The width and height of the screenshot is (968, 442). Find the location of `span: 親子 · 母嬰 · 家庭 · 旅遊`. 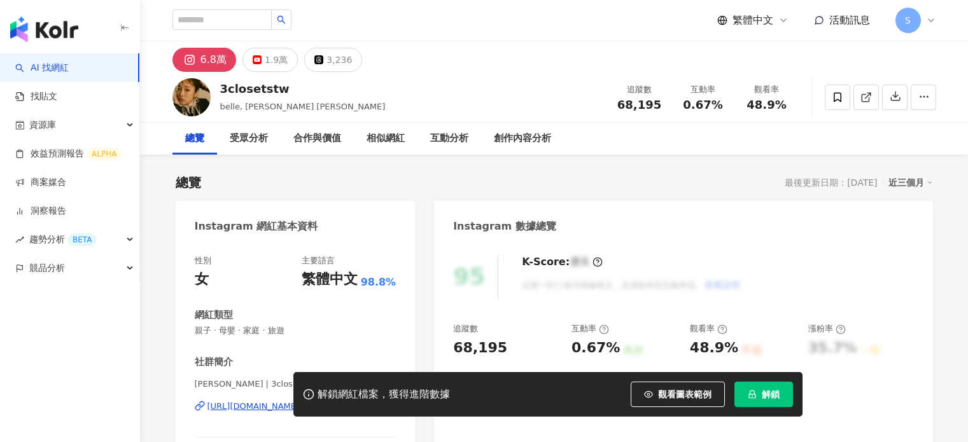

span: 親子 · 母嬰 · 家庭 · 旅遊 is located at coordinates (295, 331).